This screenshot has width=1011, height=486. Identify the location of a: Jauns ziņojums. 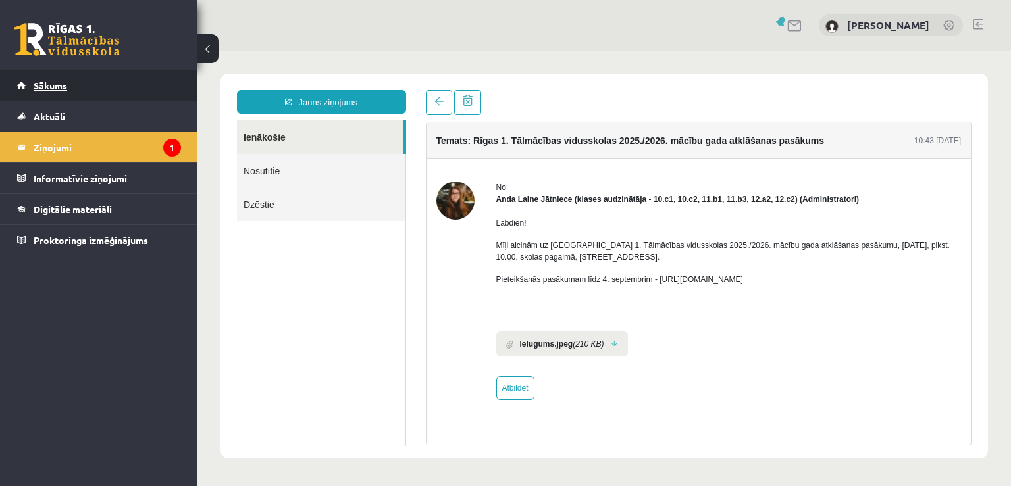
(124, 51).